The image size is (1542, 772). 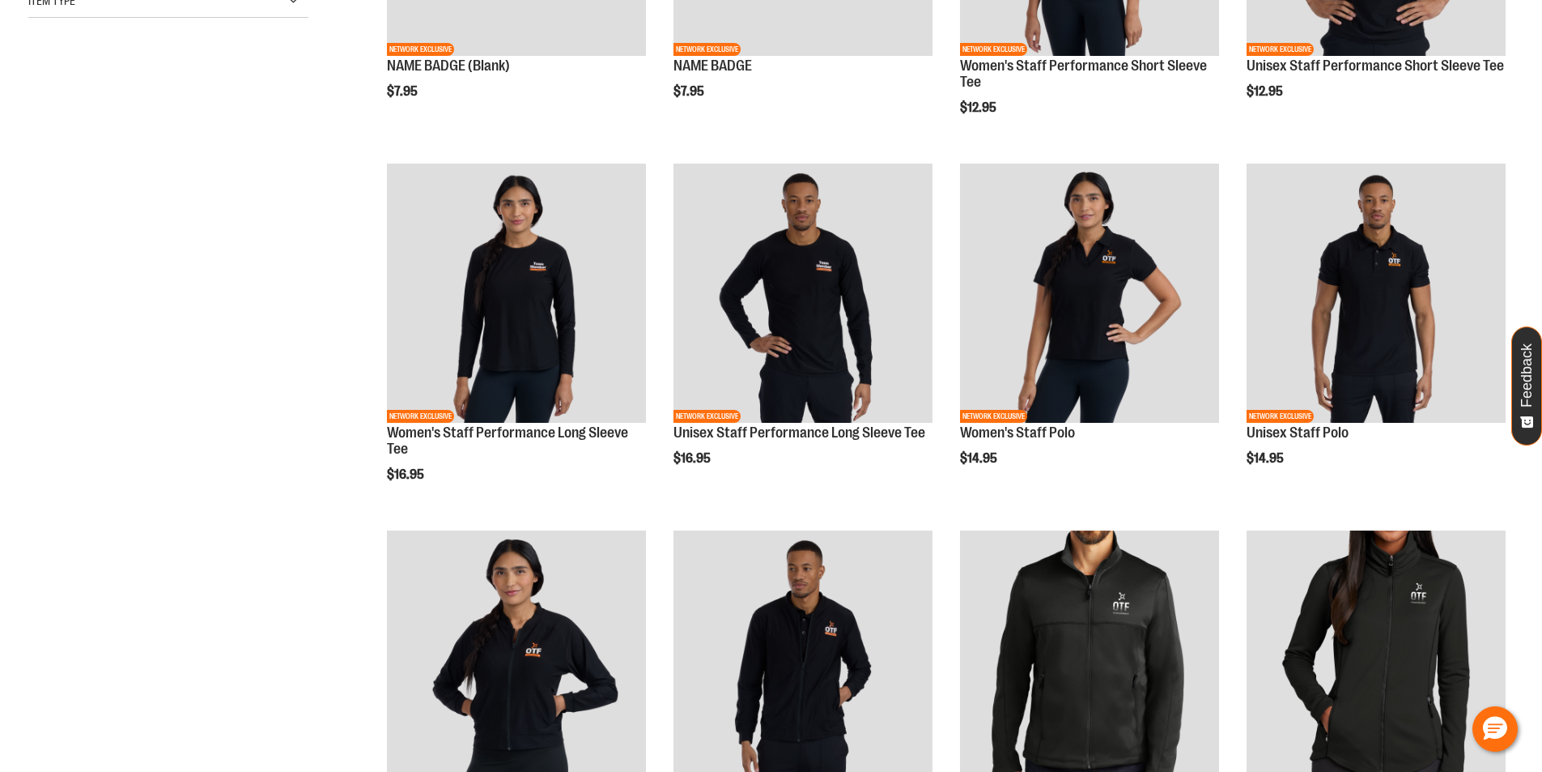 What do you see at coordinates (1376, 293) in the screenshot?
I see `img: Unisex Staff Polo` at bounding box center [1376, 293].